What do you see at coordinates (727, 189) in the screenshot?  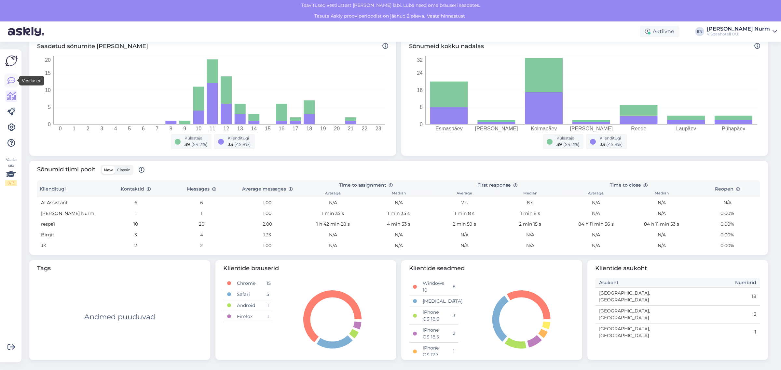 I see `th: Reopen` at bounding box center [727, 189].